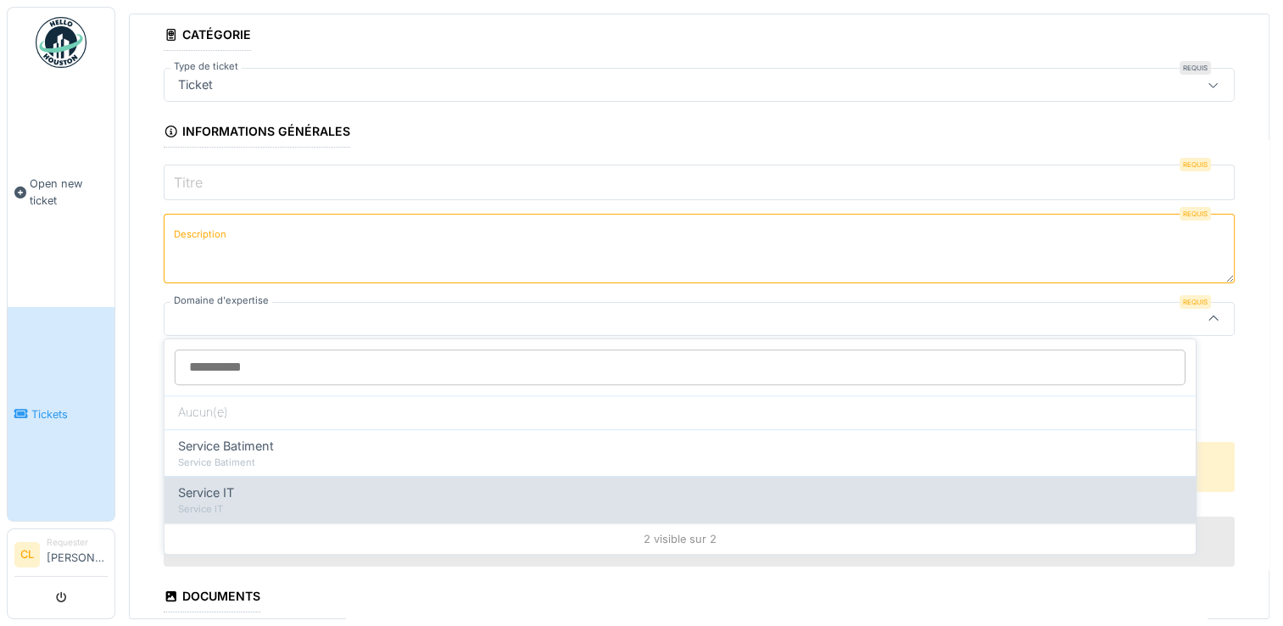 The width and height of the screenshot is (1283, 626). I want to click on div: Ticket, so click(195, 85).